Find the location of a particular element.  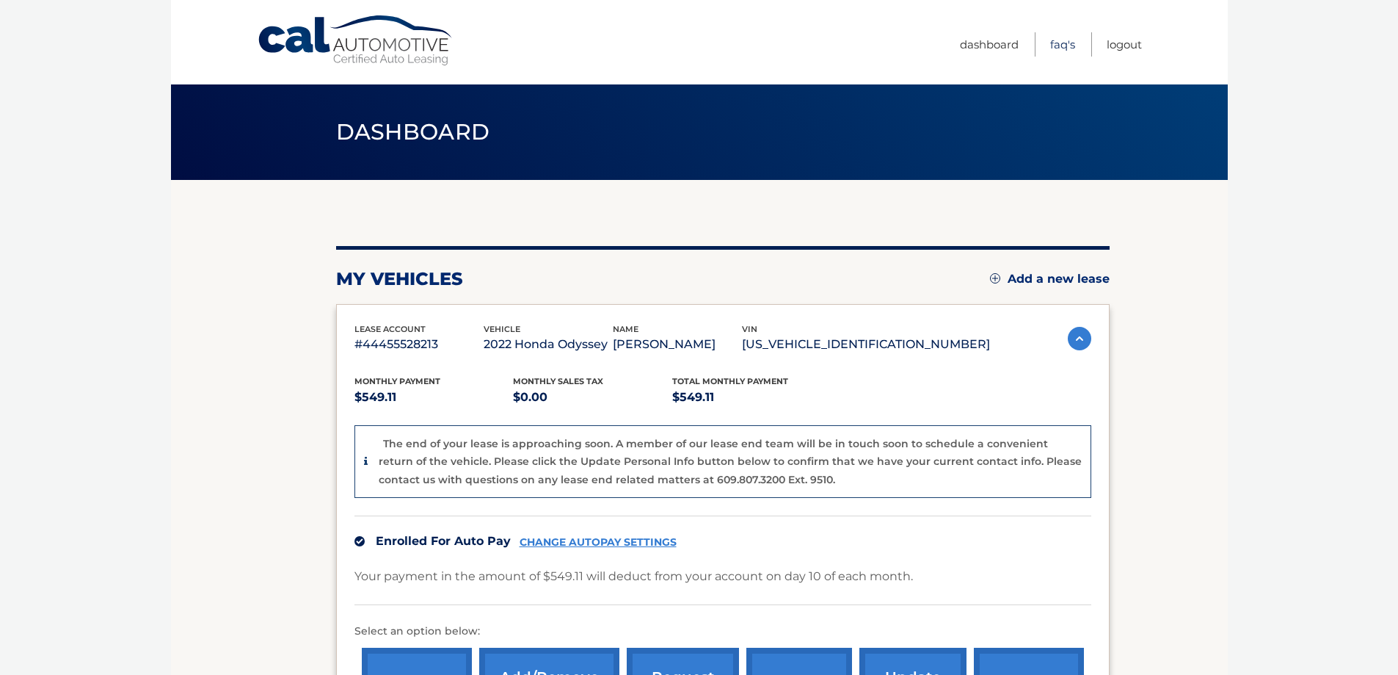

span: vehicle is located at coordinates (502, 329).